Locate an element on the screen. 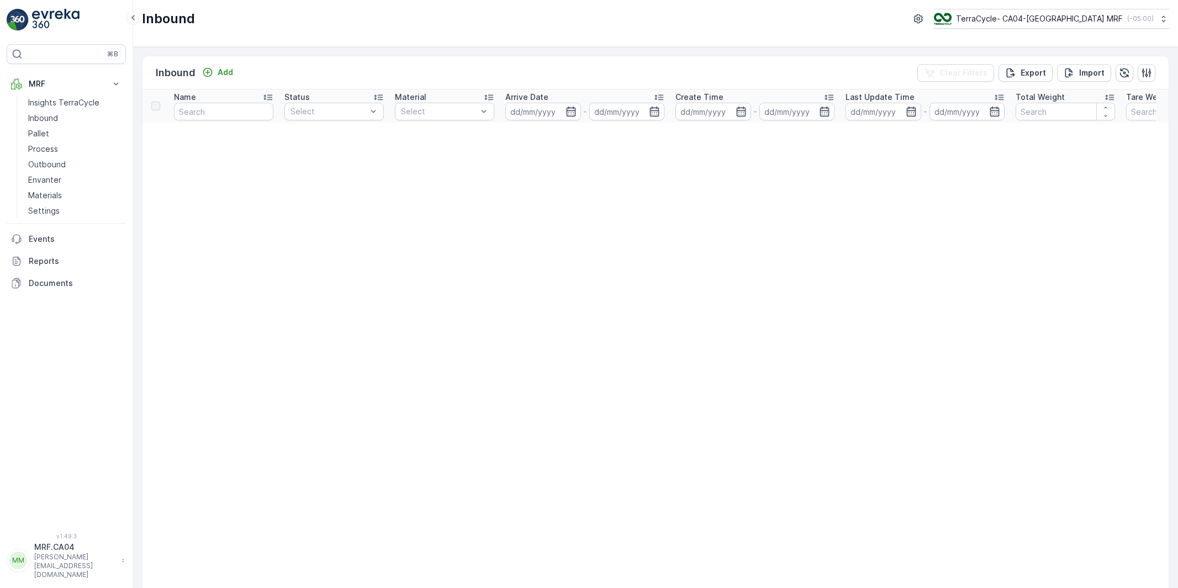 The width and height of the screenshot is (1178, 588). p: Create Time is located at coordinates (699, 97).